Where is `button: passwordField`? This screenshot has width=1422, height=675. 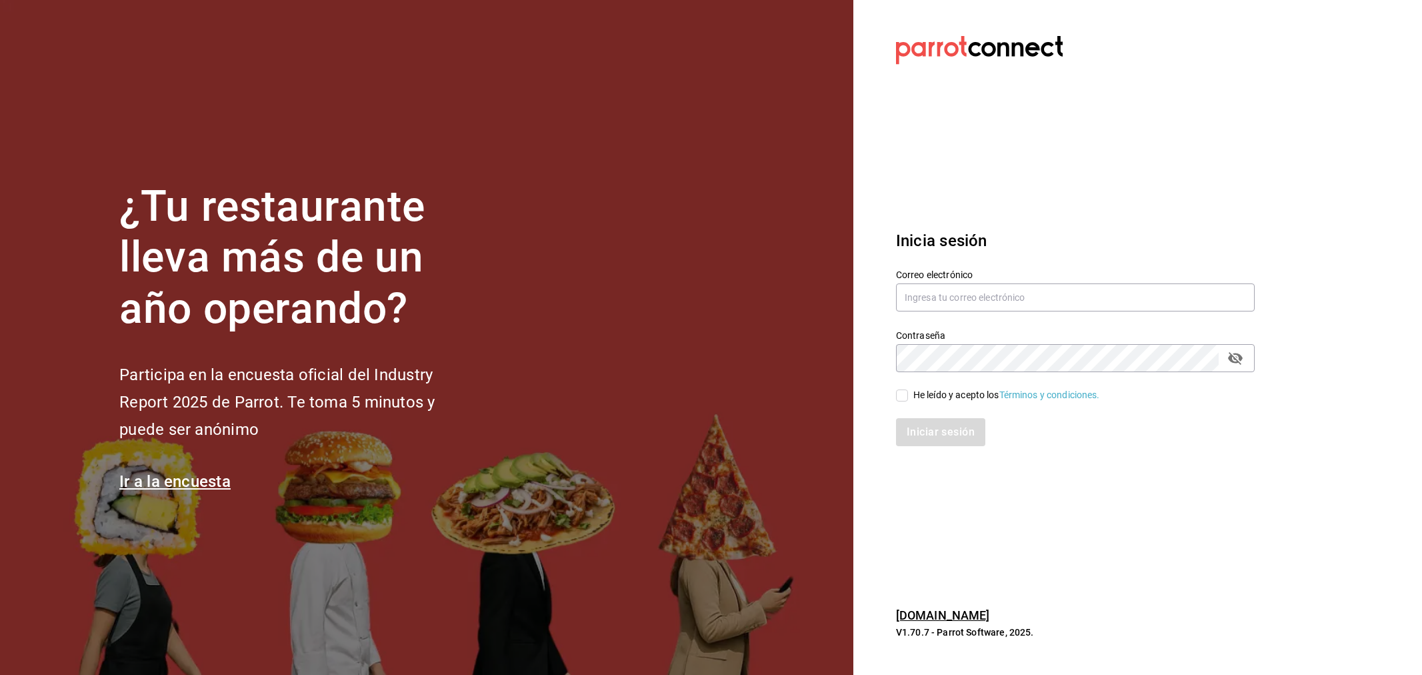 button: passwordField is located at coordinates (1235, 358).